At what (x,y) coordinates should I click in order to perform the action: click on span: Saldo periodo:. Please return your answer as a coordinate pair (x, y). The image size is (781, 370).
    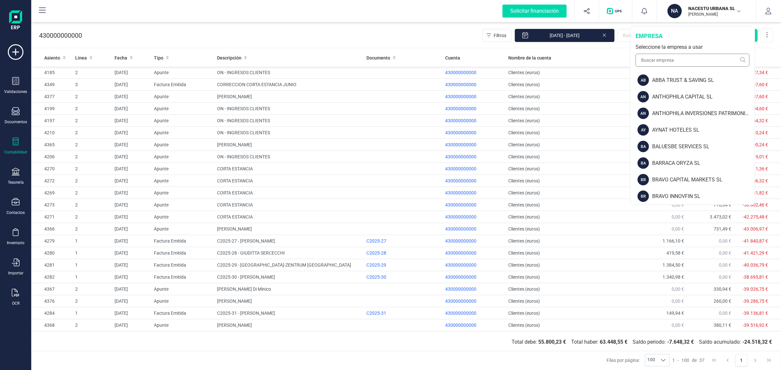
    Looking at the image, I should click on (663, 342).